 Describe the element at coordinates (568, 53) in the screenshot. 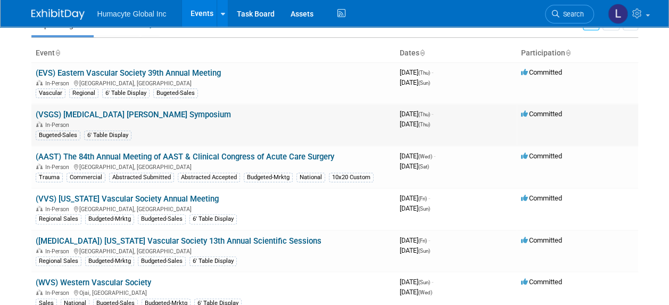

I see `a: Sort by Participation Type` at that location.